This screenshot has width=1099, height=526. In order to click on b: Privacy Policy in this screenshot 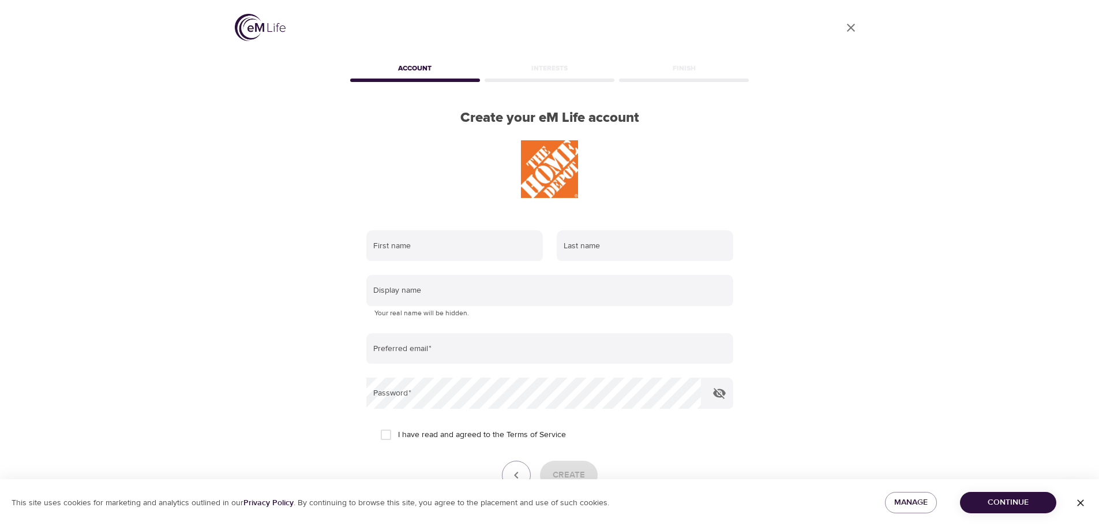, I will do `click(268, 503)`.